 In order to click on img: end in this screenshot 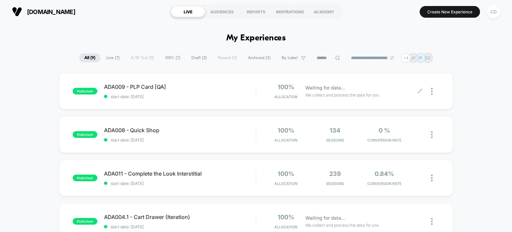, I will do `click(392, 58)`.